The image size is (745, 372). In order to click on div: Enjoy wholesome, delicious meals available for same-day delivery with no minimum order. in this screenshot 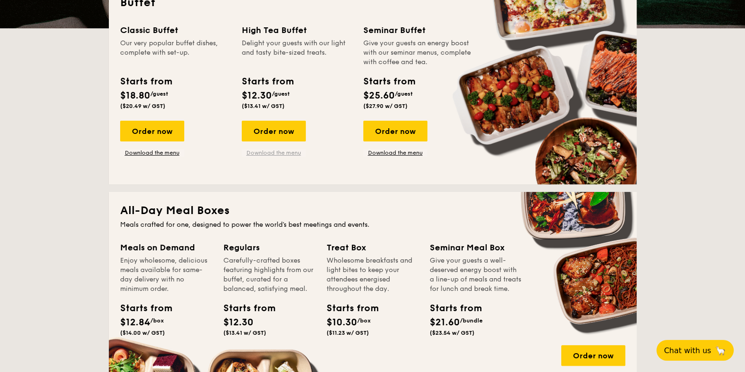, I will do `click(166, 275)`.